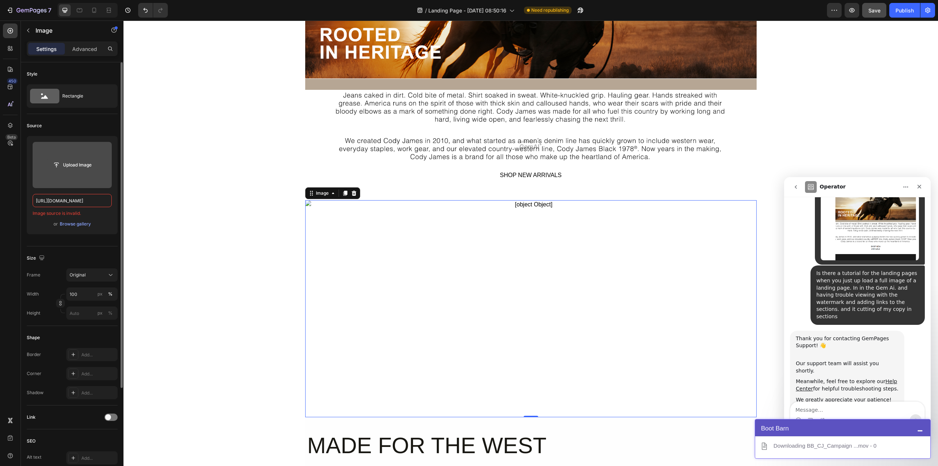  I want to click on span: or, so click(56, 224).